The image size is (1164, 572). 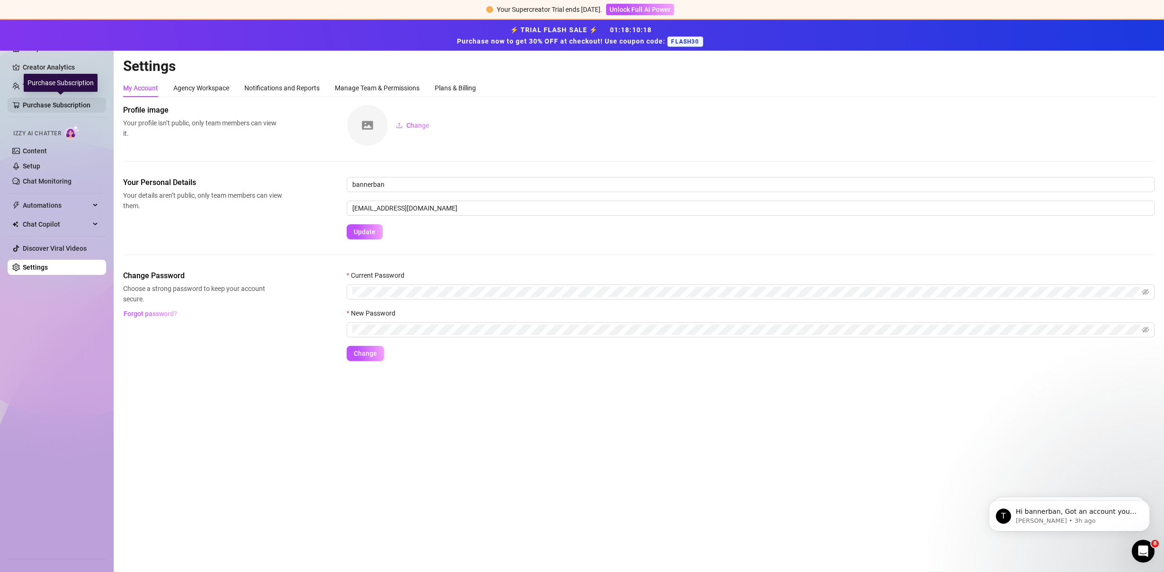 I want to click on div: Plans & Billing, so click(x=455, y=88).